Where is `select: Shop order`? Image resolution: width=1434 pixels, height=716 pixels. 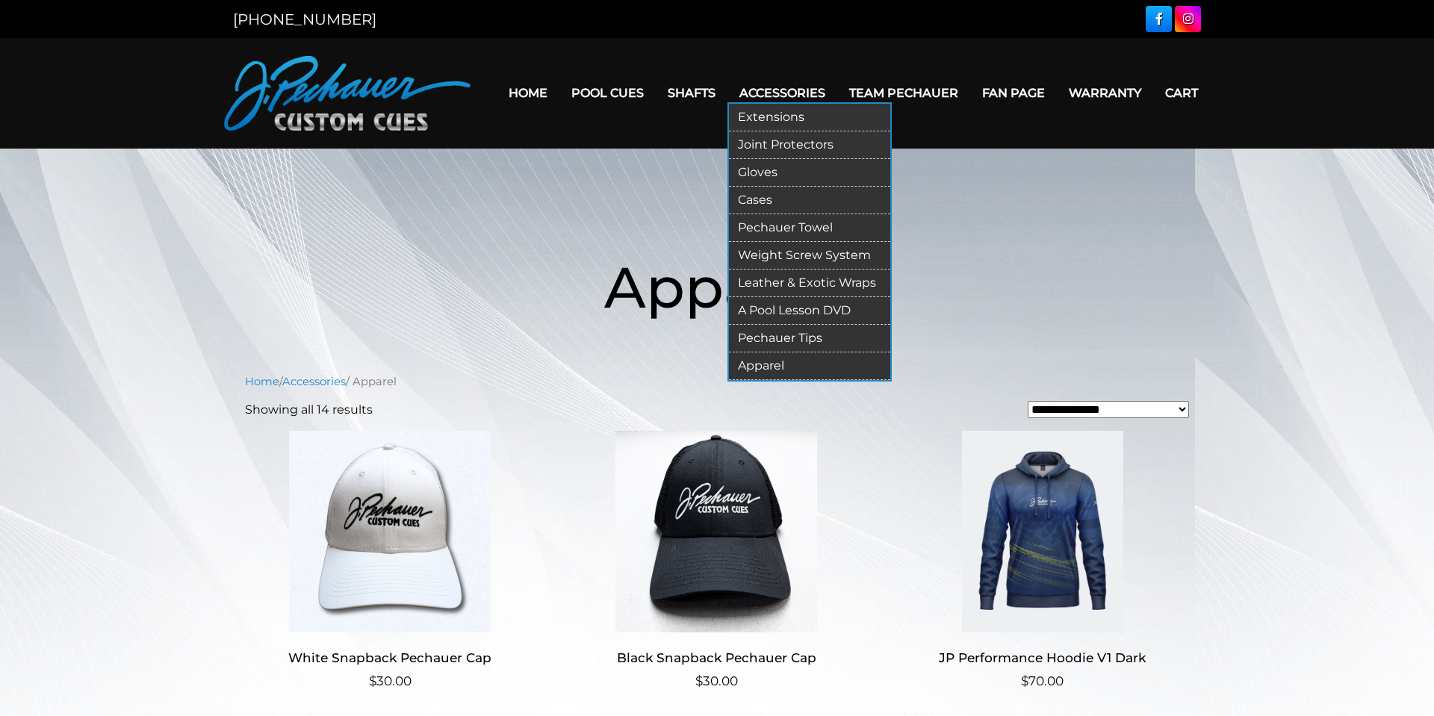
select: Shop order is located at coordinates (1108, 409).